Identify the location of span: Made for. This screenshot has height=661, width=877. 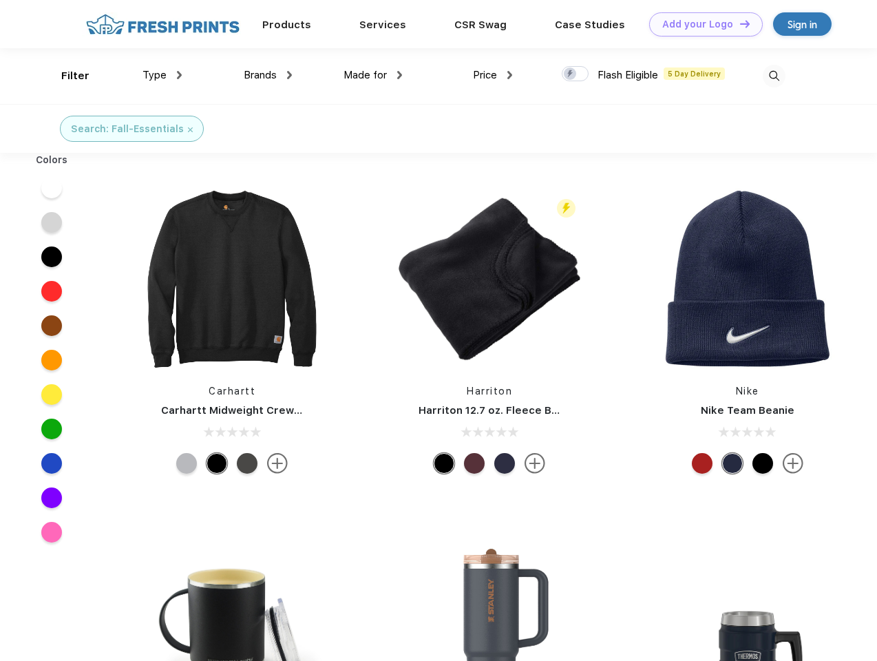
(365, 75).